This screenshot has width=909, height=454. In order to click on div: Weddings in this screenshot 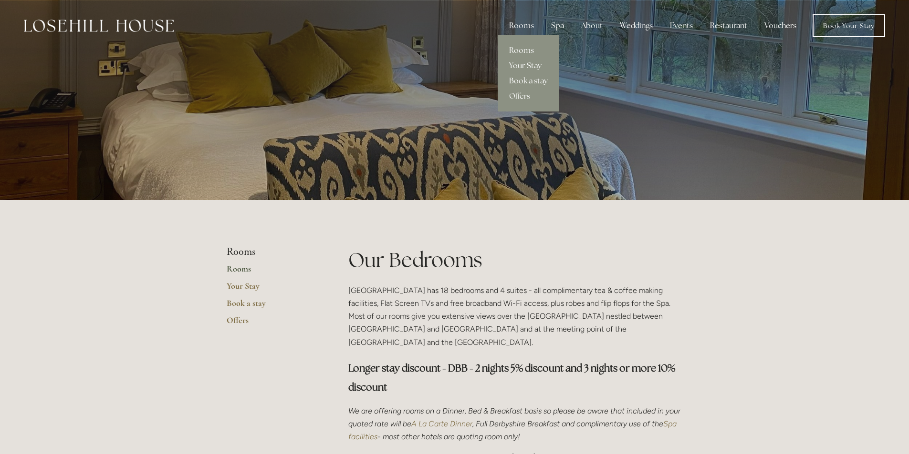, I will do `click(636, 26)`.